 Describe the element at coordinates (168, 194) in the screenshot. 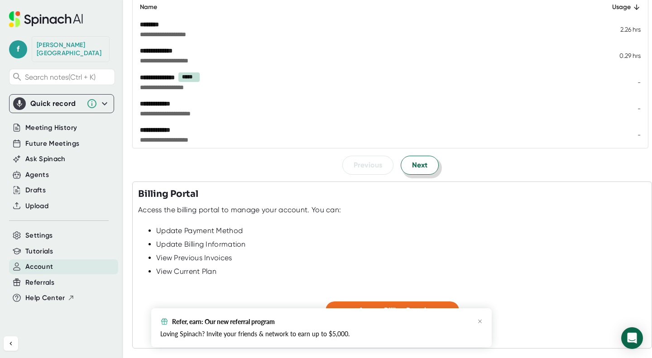

I see `h3: Billing Portal` at that location.